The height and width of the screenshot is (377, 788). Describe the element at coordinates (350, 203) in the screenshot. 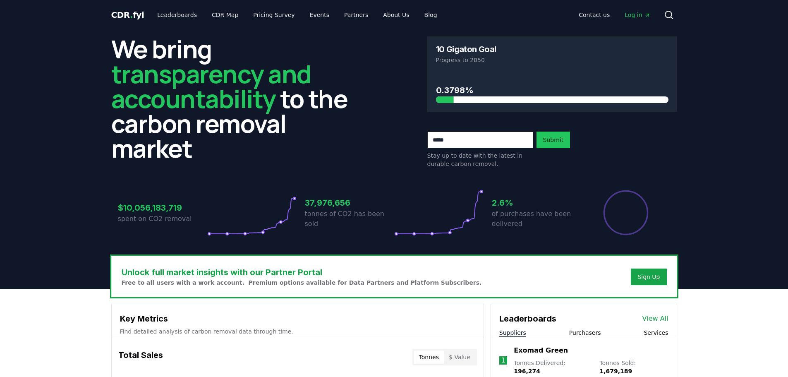

I see `h3: 37,976,656` at that location.